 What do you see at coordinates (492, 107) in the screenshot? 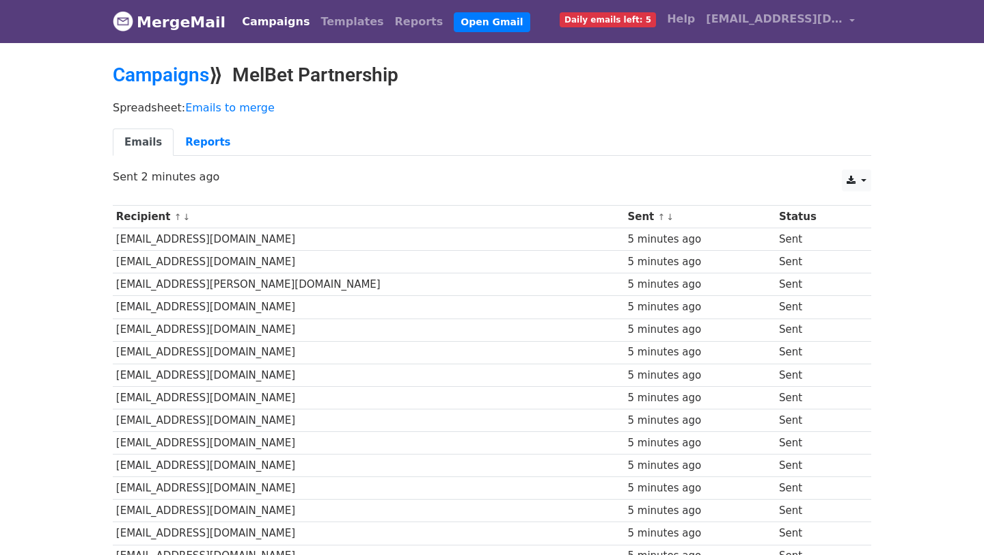
I see `p: Spreadsheet:` at bounding box center [492, 107].